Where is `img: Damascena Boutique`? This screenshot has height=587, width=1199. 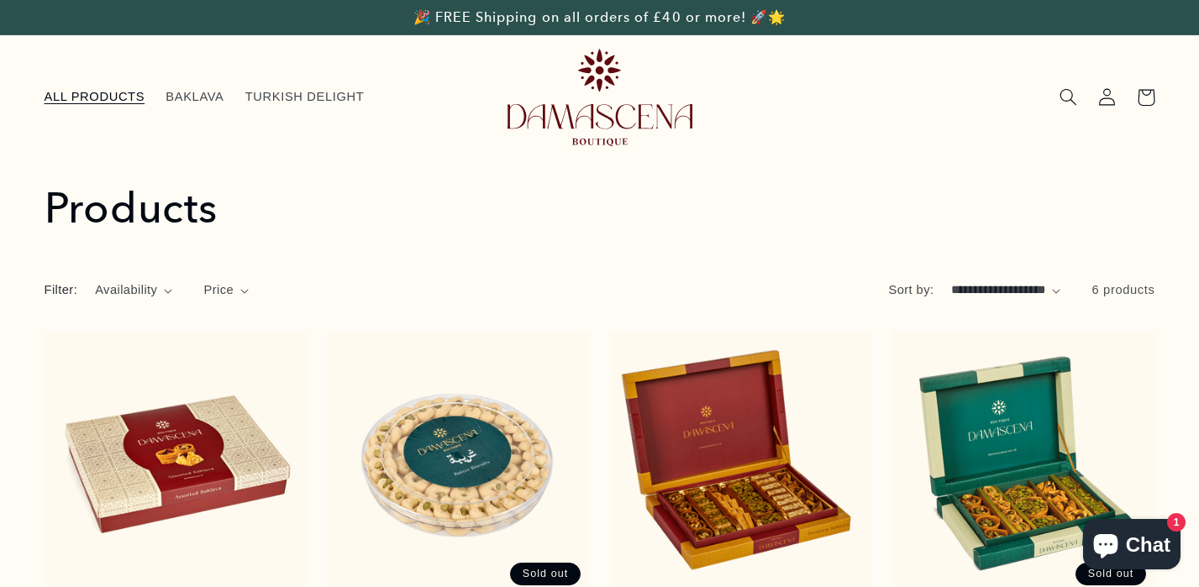 img: Damascena Boutique is located at coordinates (600, 97).